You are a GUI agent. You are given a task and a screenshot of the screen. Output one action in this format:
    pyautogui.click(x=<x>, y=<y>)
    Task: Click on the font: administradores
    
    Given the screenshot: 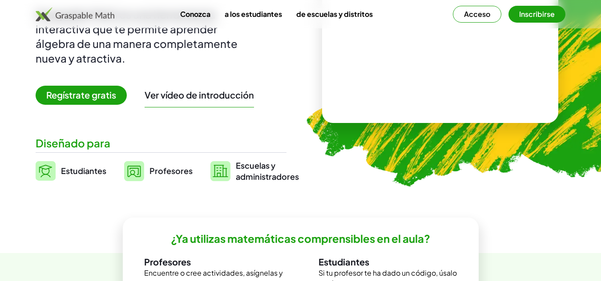 What is the action you would take?
    pyautogui.click(x=267, y=177)
    